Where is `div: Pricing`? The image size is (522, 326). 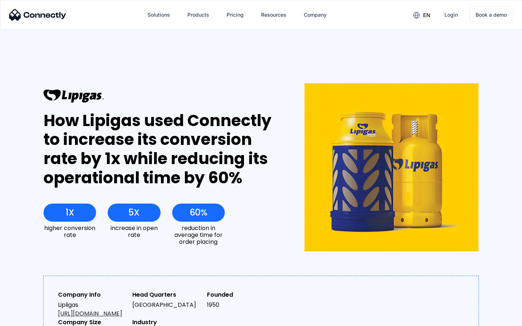
div: Pricing is located at coordinates (235, 15).